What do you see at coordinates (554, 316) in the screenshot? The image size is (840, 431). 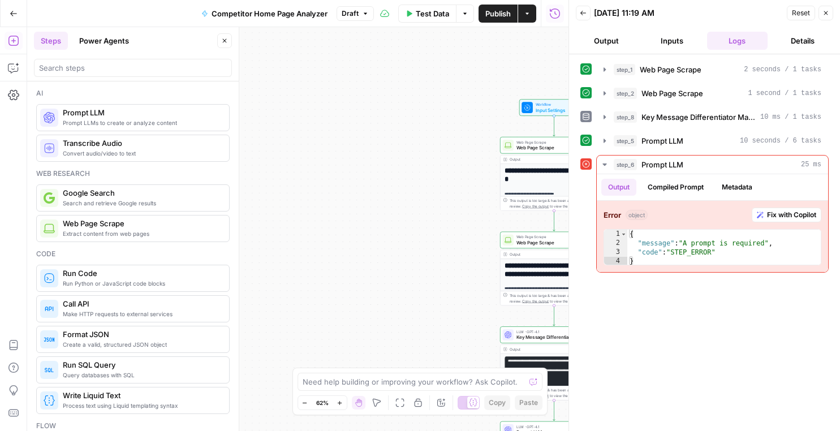 I see `g: Edge from step_2 to step_8` at bounding box center [554, 316].